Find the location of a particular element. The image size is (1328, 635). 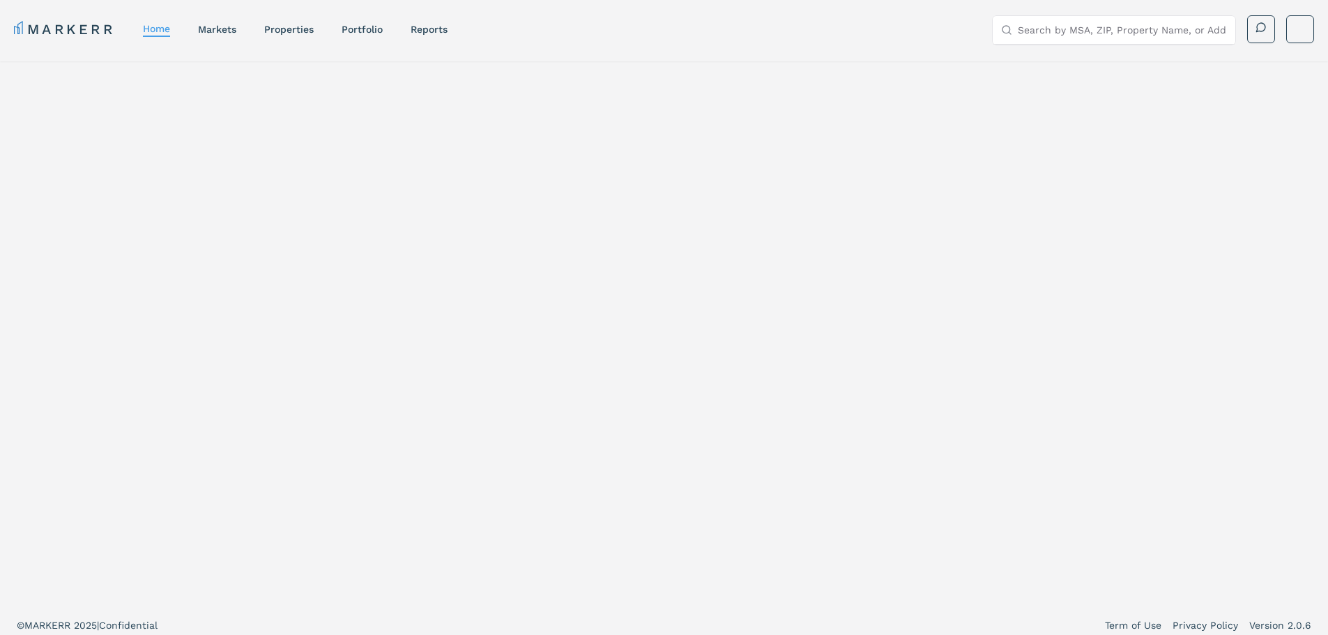

a: Version 2.0.6 is located at coordinates (1280, 625).